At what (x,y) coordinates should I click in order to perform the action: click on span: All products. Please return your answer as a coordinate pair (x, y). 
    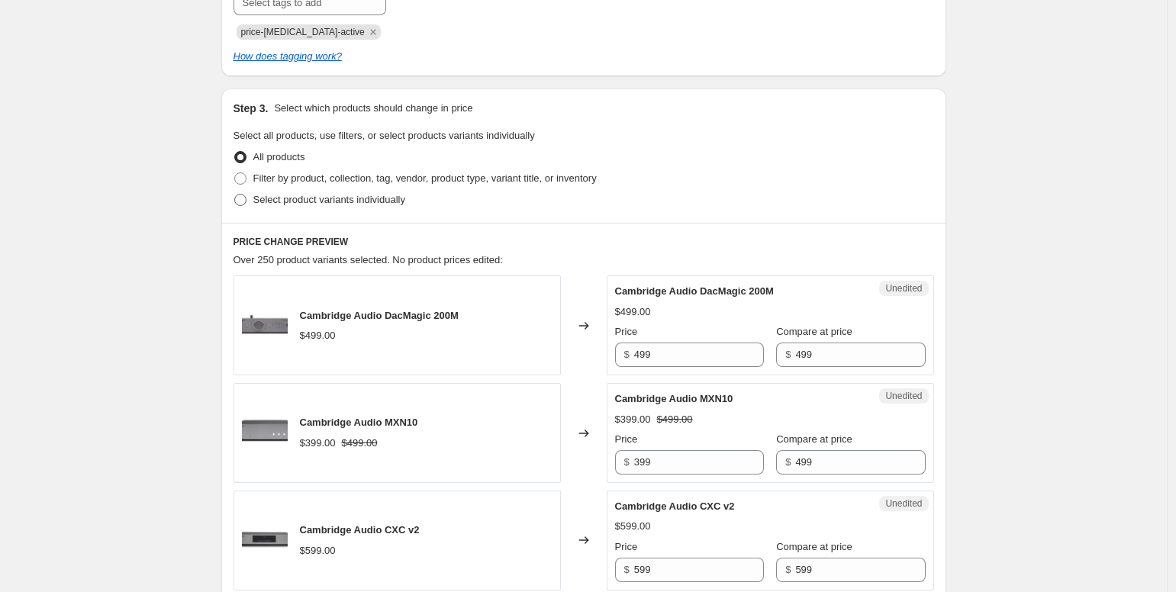
    Looking at the image, I should click on (279, 156).